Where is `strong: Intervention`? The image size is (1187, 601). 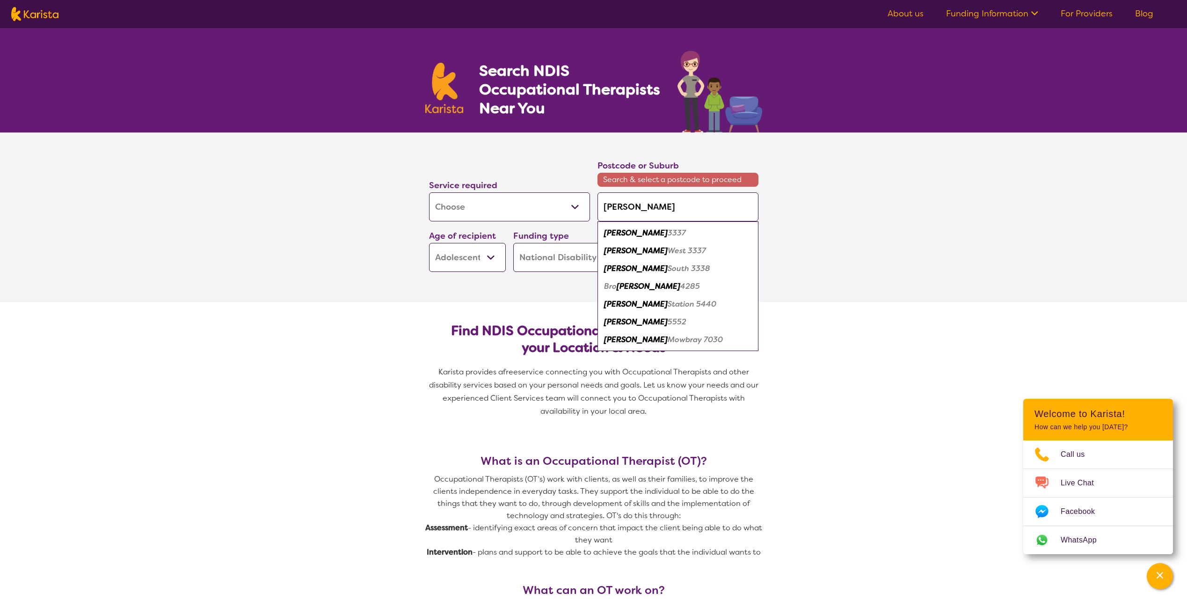
strong: Intervention is located at coordinates (450, 552).